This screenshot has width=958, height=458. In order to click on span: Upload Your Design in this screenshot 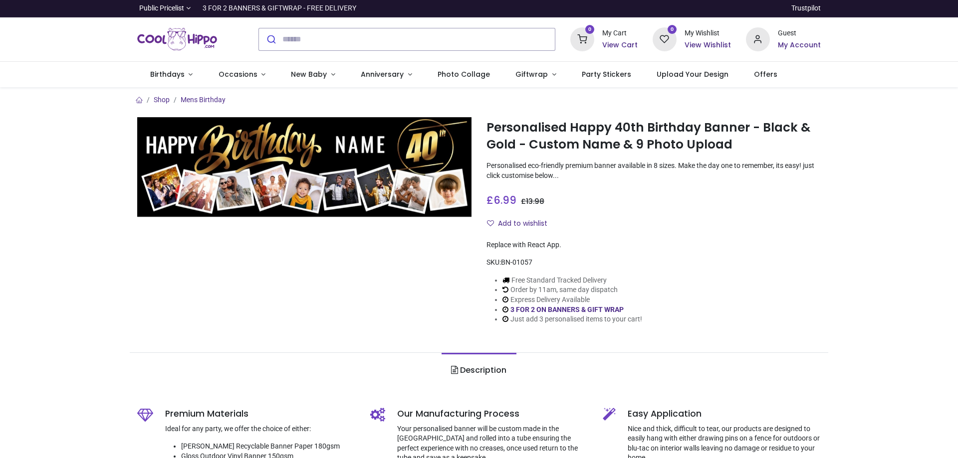, I will do `click(692, 74)`.